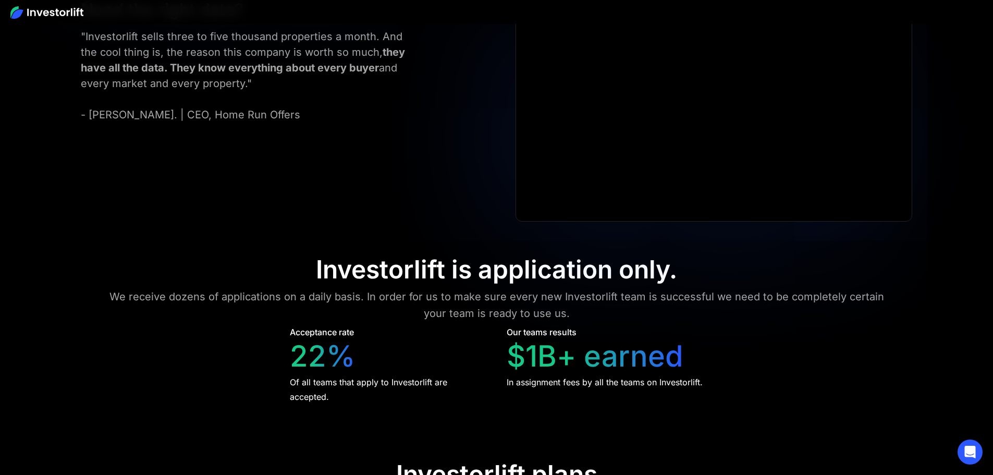  What do you see at coordinates (970, 452) in the screenshot?
I see `div: Open Intercom Messenger` at bounding box center [970, 452].